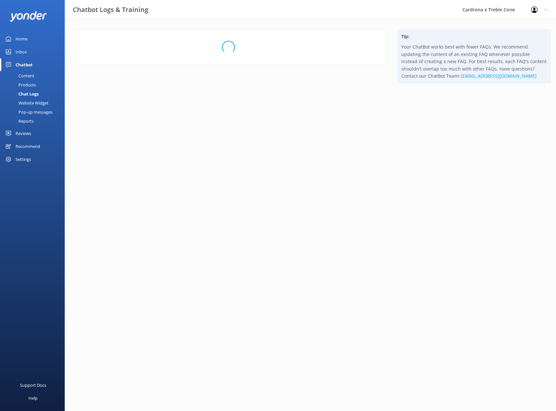 The width and height of the screenshot is (556, 411). Describe the element at coordinates (24, 65) in the screenshot. I see `div: Chatbot` at that location.